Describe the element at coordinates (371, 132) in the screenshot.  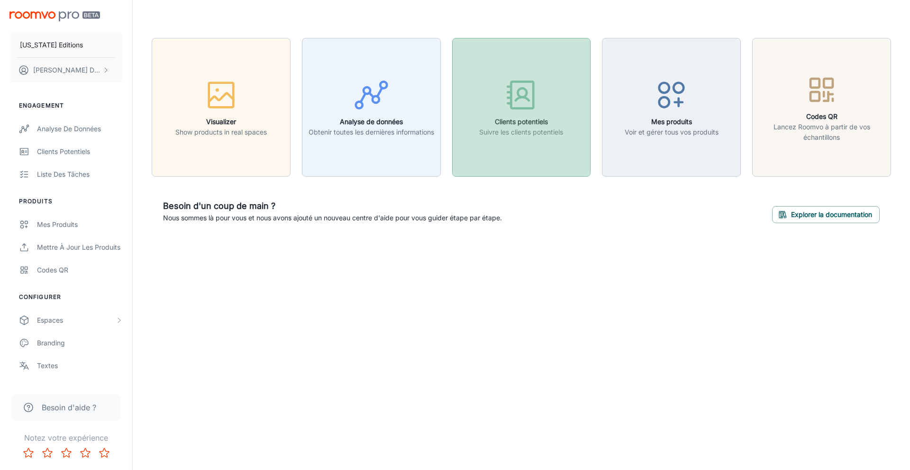
I see `p: Obtenir toutes les dernières informations` at that location.